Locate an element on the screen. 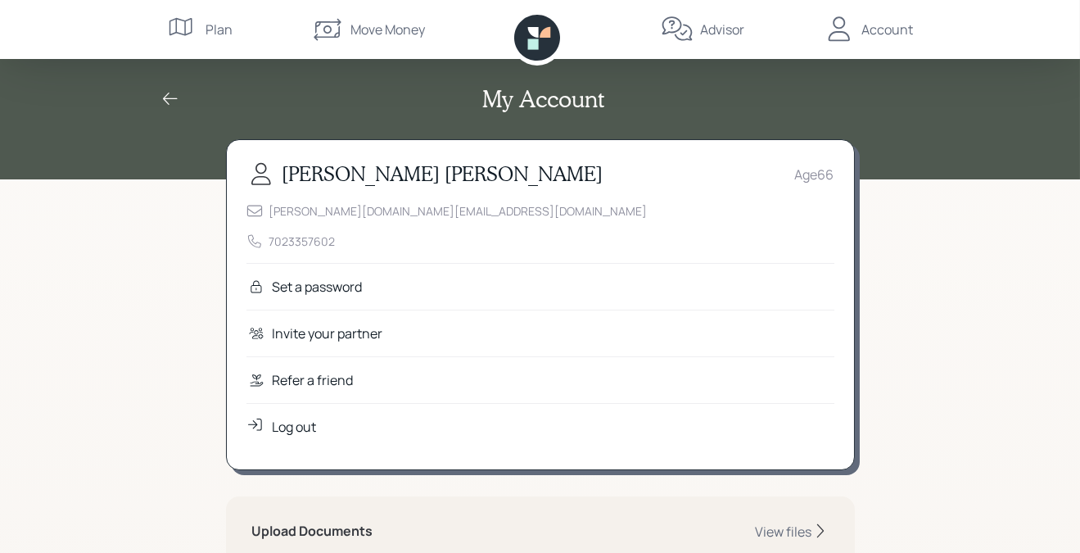 Image resolution: width=1080 pixels, height=553 pixels. div: Plan is located at coordinates (219, 29).